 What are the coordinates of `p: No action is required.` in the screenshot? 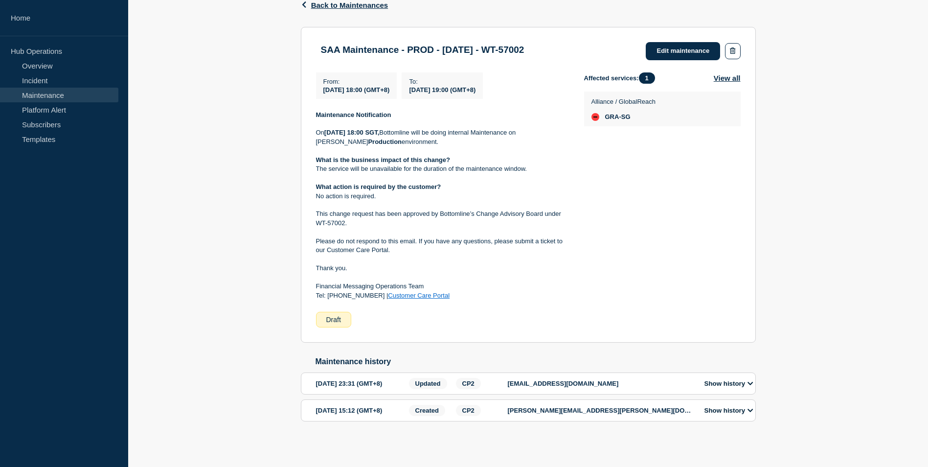 It's located at (442, 196).